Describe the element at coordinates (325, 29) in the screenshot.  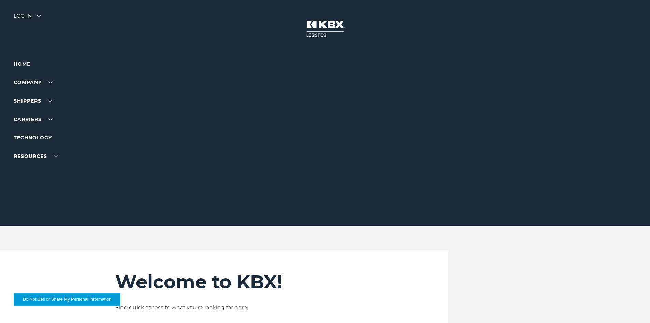
I see `img: kbx logo` at that location.